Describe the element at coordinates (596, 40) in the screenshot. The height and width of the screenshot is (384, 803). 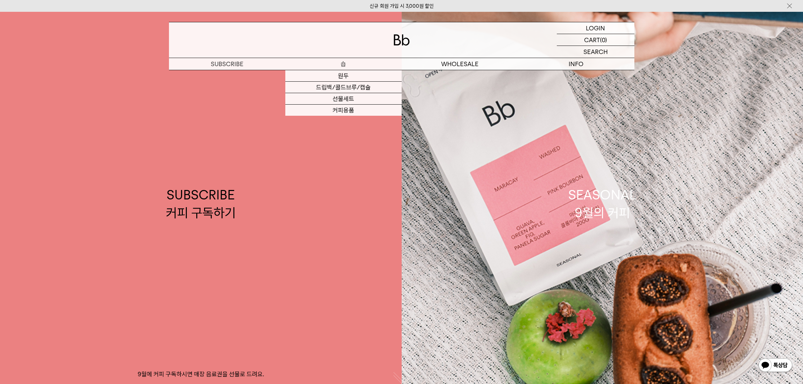
I see `a: CART (0)` at that location.